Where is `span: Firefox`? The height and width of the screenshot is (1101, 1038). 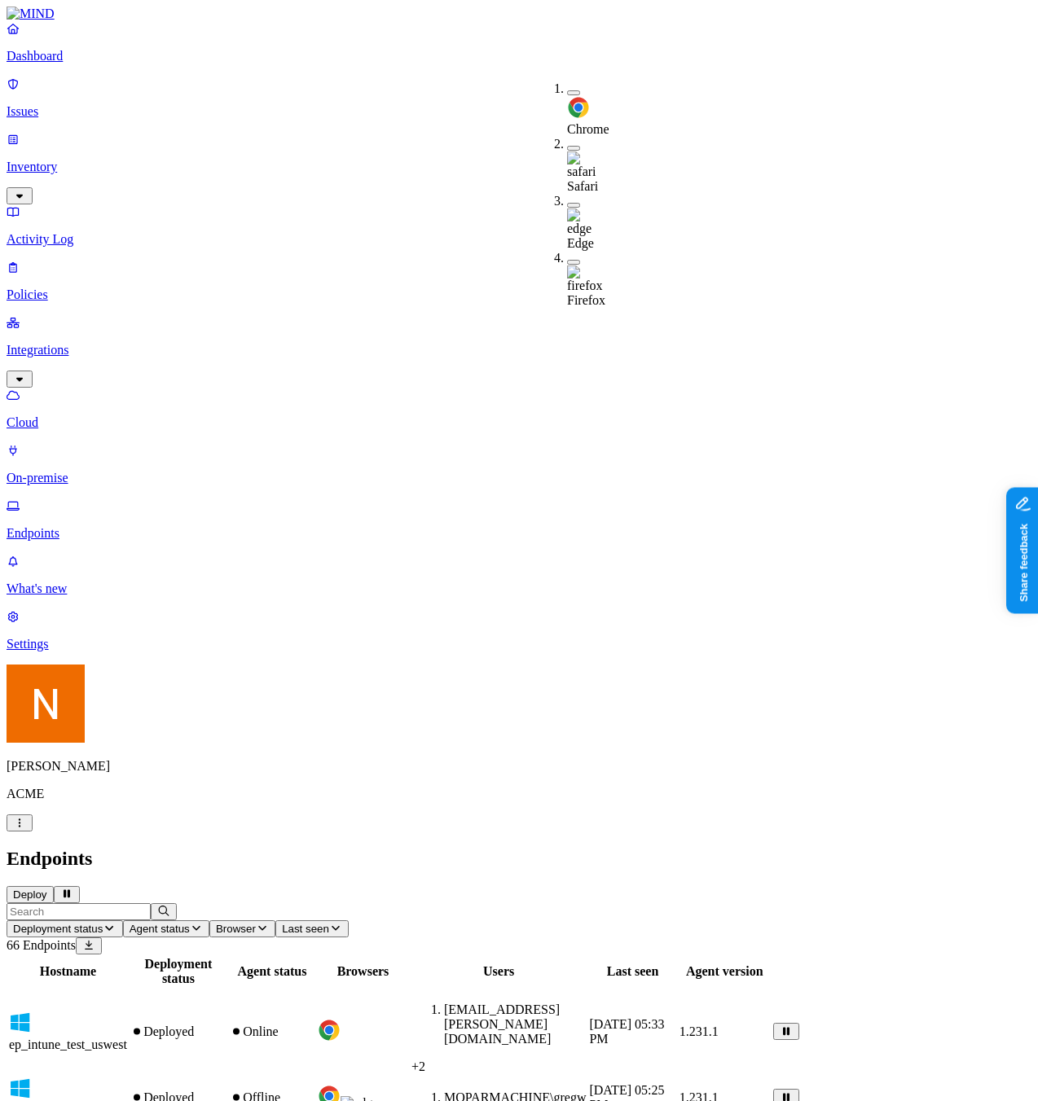 span: Firefox is located at coordinates (586, 300).